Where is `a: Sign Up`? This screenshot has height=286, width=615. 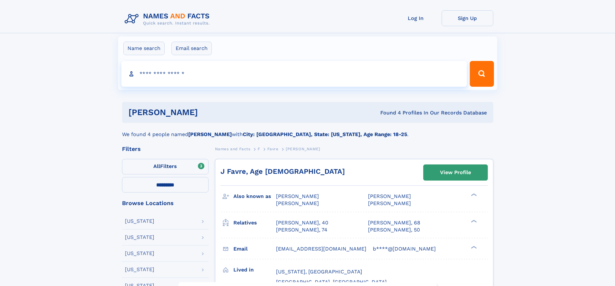
a: Sign Up is located at coordinates (468, 18).